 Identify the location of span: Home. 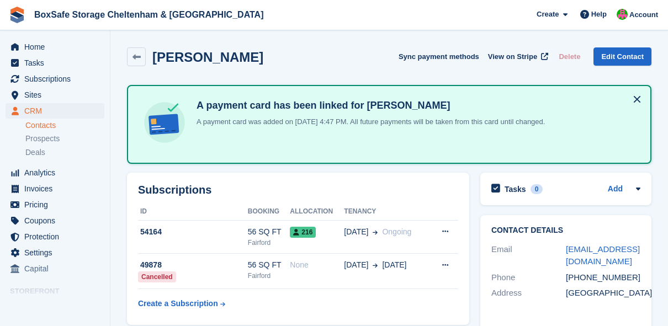
(57, 47).